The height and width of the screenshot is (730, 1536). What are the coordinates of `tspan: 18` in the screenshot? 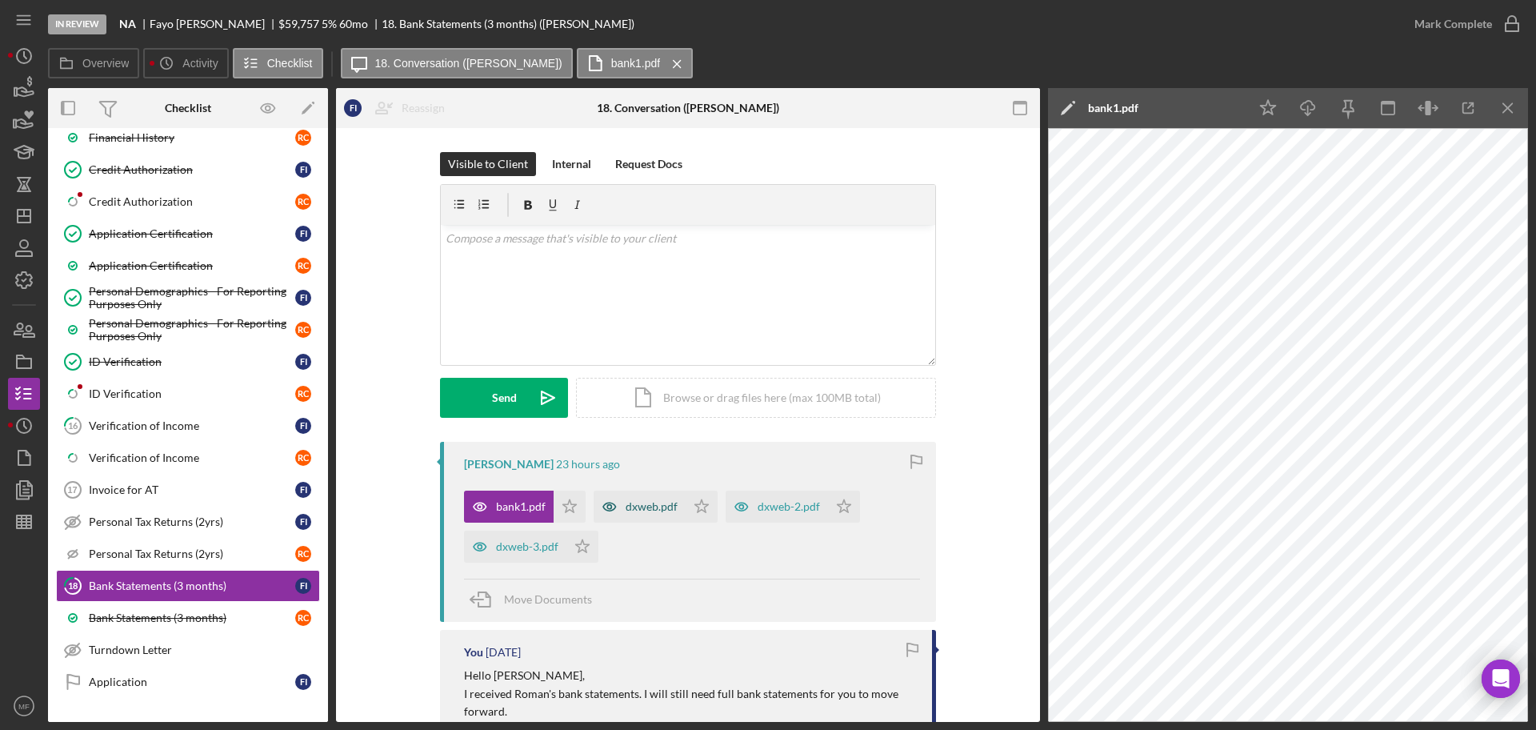 It's located at (73, 585).